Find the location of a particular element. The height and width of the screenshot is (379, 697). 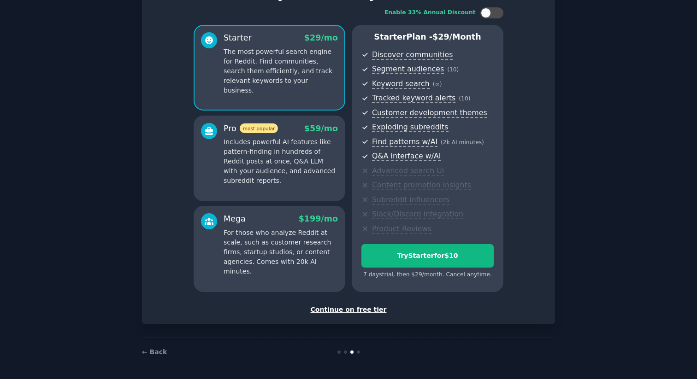

span: $ 59 /mo is located at coordinates (321, 129).